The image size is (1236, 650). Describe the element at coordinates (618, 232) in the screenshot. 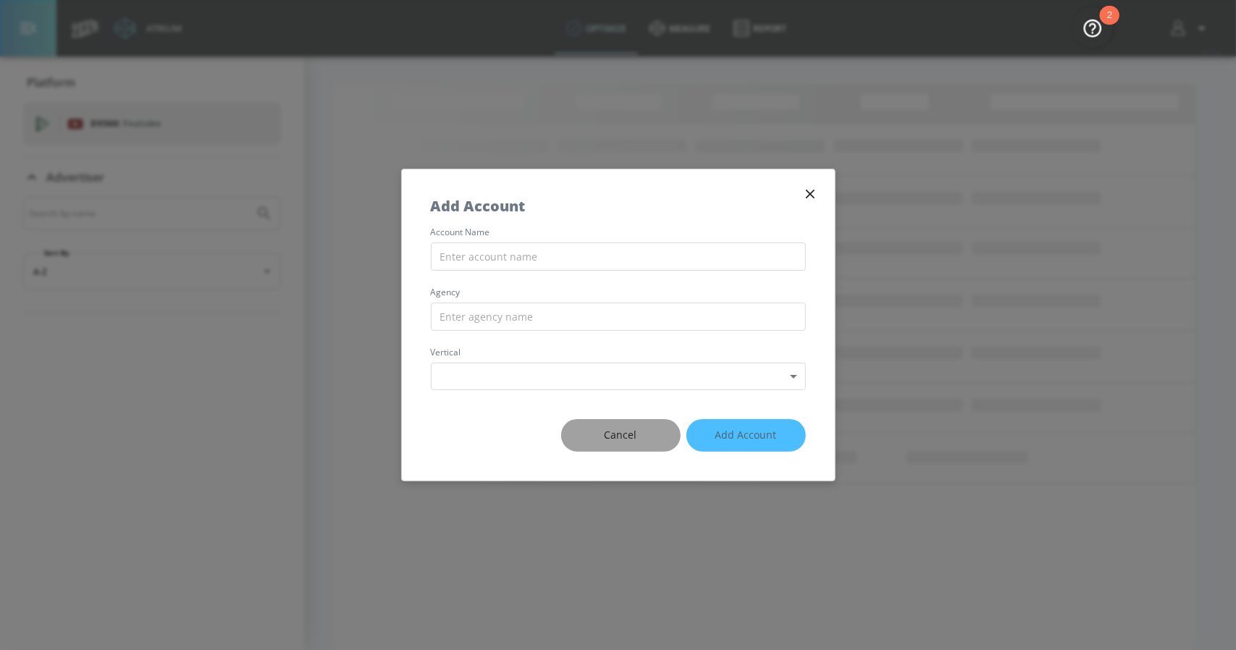

I see `label: account name` at that location.